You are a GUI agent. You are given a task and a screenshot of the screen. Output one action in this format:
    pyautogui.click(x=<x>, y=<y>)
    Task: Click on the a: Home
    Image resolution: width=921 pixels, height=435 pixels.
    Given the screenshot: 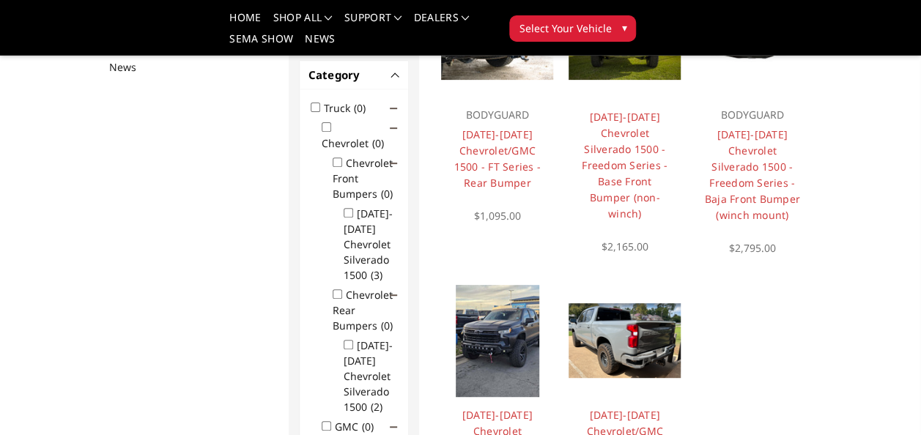 What is the action you would take?
    pyautogui.click(x=245, y=23)
    